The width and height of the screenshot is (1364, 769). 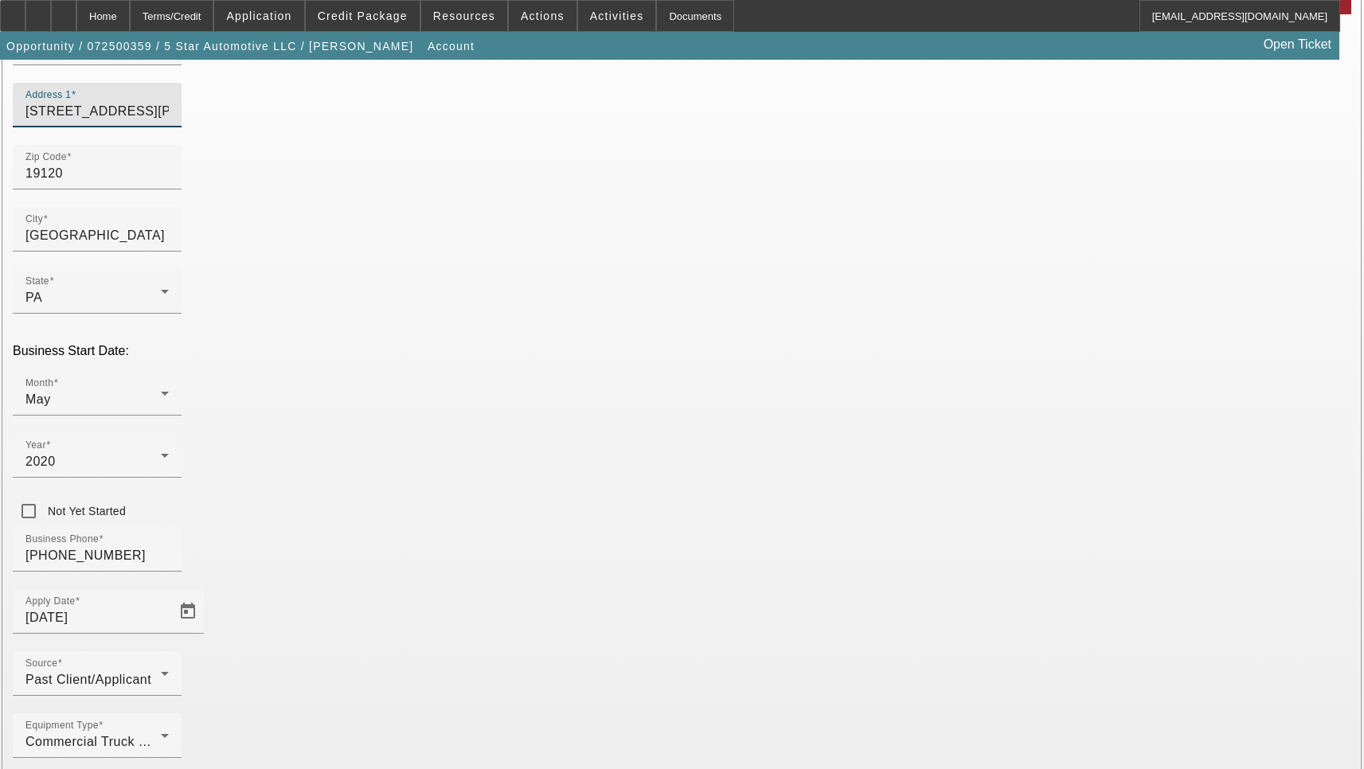 What do you see at coordinates (259, 16) in the screenshot?
I see `button: Application` at bounding box center [259, 16].